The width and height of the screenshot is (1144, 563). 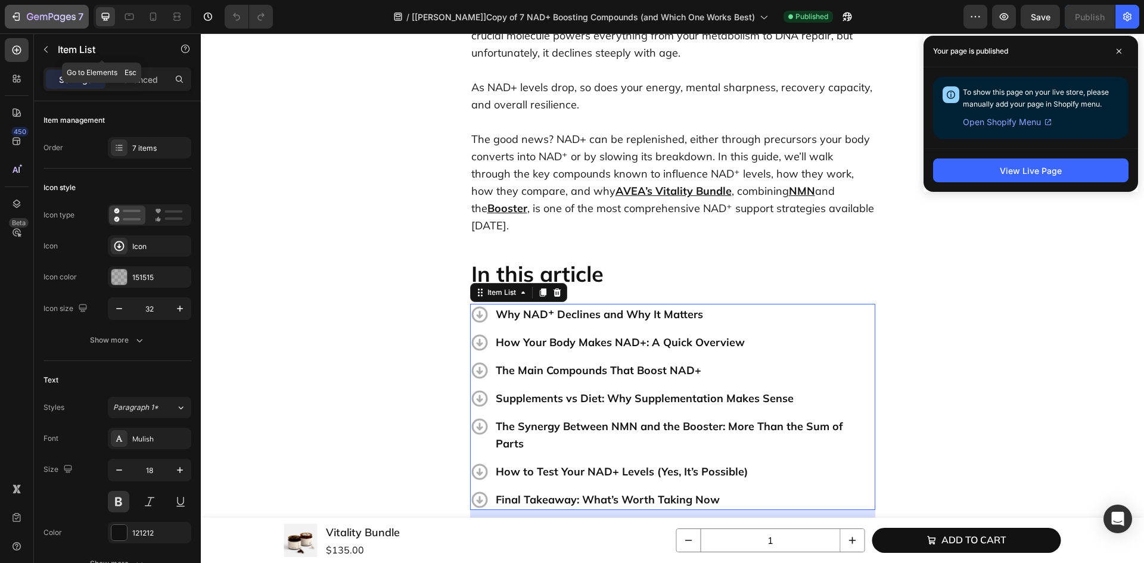 I want to click on p: How to Test Your NAD+ Levels (Yes, It’s Possible), so click(x=484, y=438).